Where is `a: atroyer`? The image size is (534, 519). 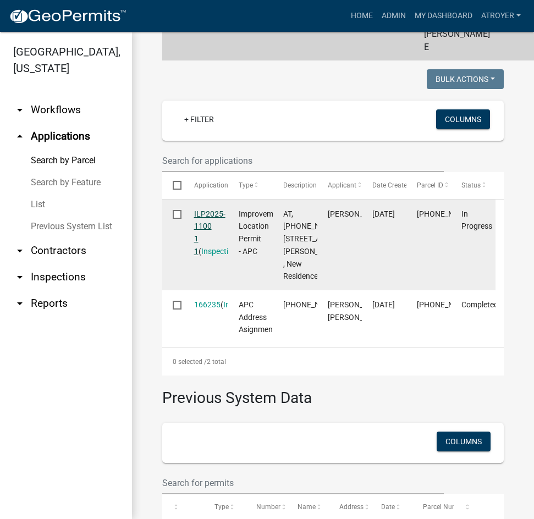 a: atroyer is located at coordinates (501, 16).